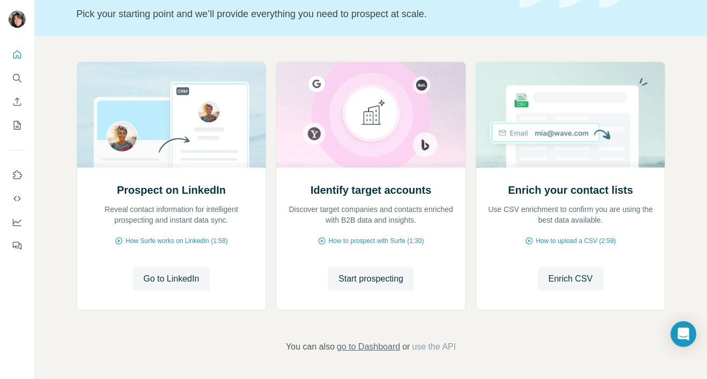  I want to click on span: or, so click(406, 347).